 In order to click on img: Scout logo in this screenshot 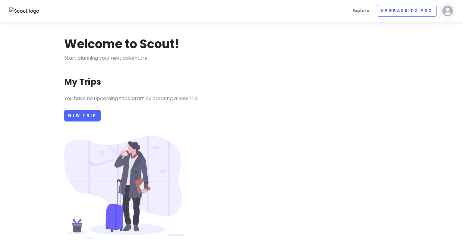, I will do `click(24, 11)`.